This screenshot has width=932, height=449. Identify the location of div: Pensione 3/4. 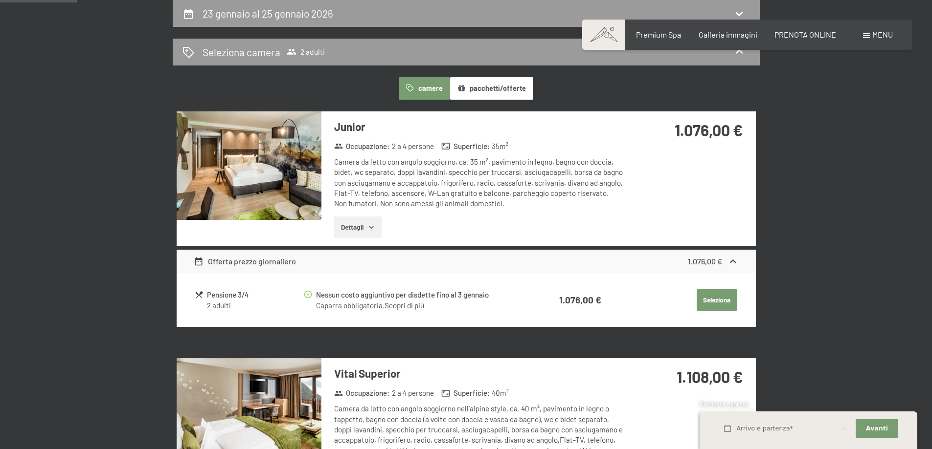
(254, 295).